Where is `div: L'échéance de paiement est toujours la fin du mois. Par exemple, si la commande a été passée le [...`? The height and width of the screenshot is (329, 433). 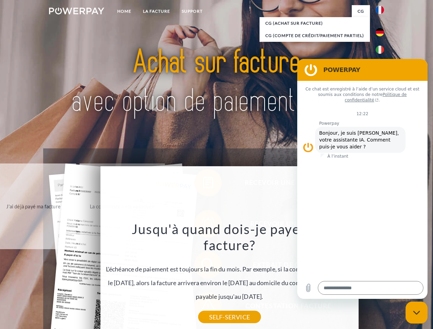 div: L'échéance de paiement est toujours la fin du mois. Par exemple, si la commande a été passée le [... is located at coordinates (230, 269).